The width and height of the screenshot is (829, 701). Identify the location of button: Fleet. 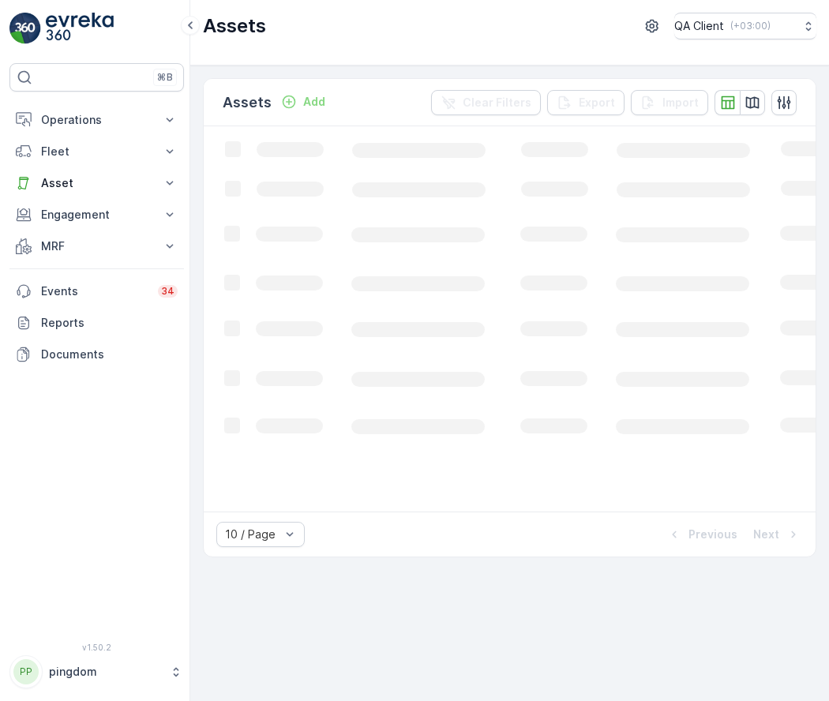
(96, 152).